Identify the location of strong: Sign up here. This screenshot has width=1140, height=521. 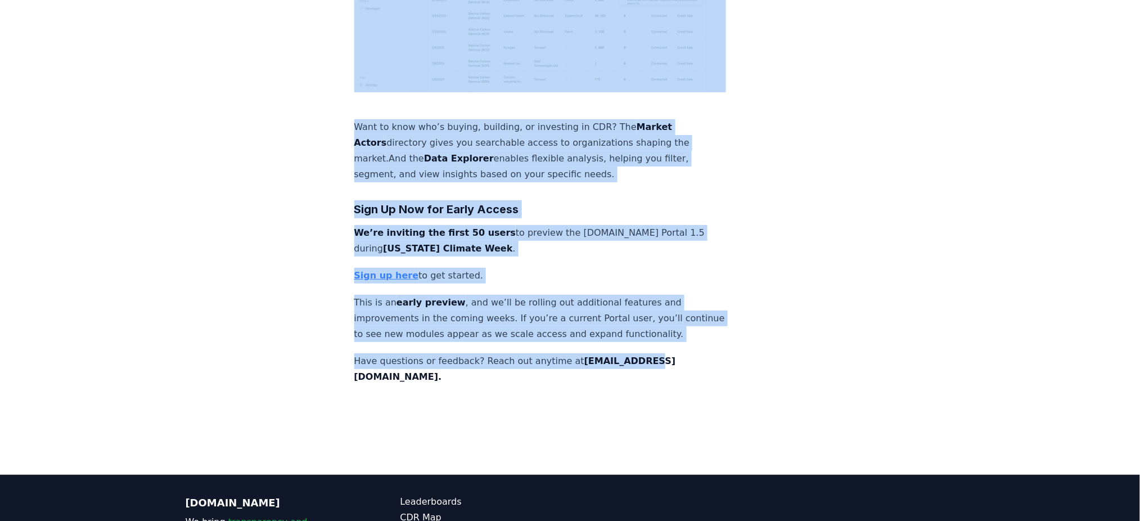
(386, 275).